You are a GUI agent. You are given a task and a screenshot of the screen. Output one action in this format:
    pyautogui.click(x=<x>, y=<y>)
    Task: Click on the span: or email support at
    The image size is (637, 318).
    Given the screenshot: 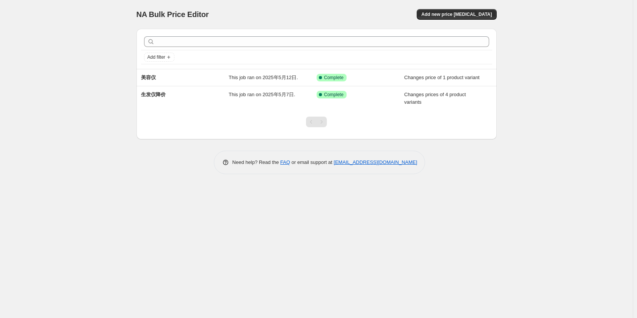 What is the action you would take?
    pyautogui.click(x=311, y=162)
    